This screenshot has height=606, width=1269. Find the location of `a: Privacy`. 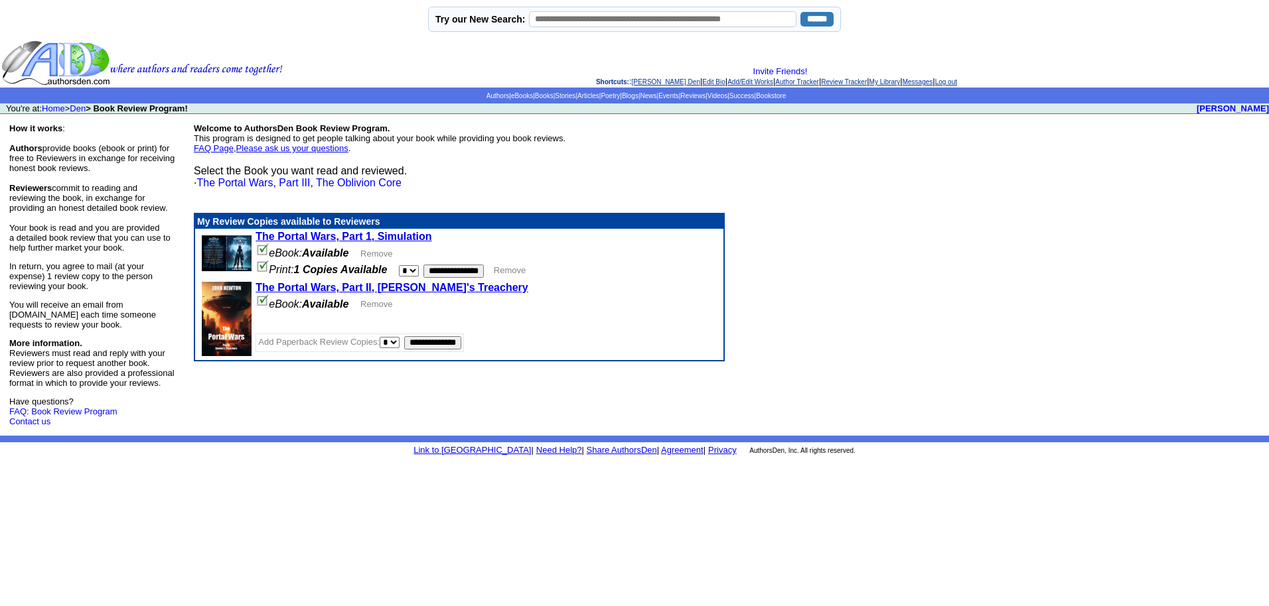

a: Privacy is located at coordinates (722, 450).